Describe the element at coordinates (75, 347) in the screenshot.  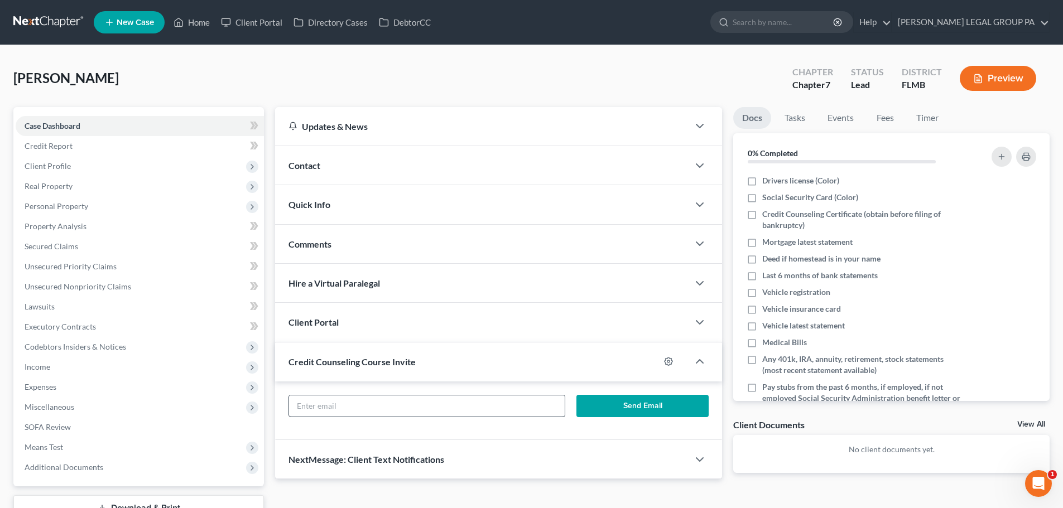
I see `span: Codebtors Insiders & Notices` at that location.